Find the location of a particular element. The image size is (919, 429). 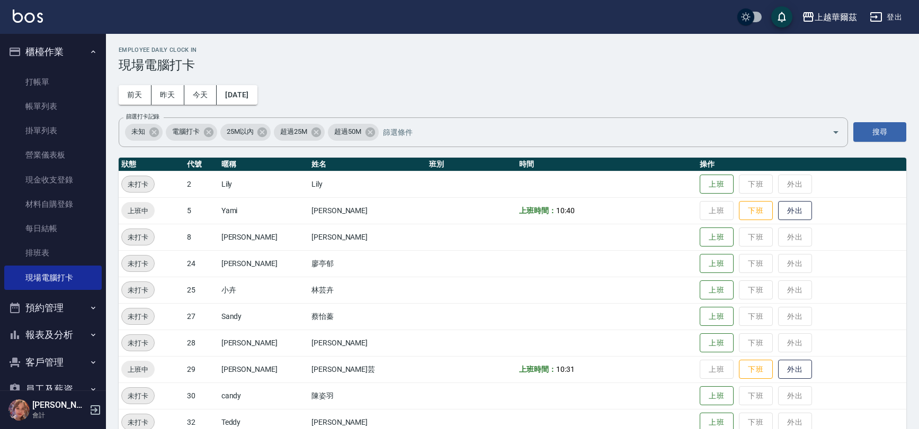

td: candy is located at coordinates (264, 396).